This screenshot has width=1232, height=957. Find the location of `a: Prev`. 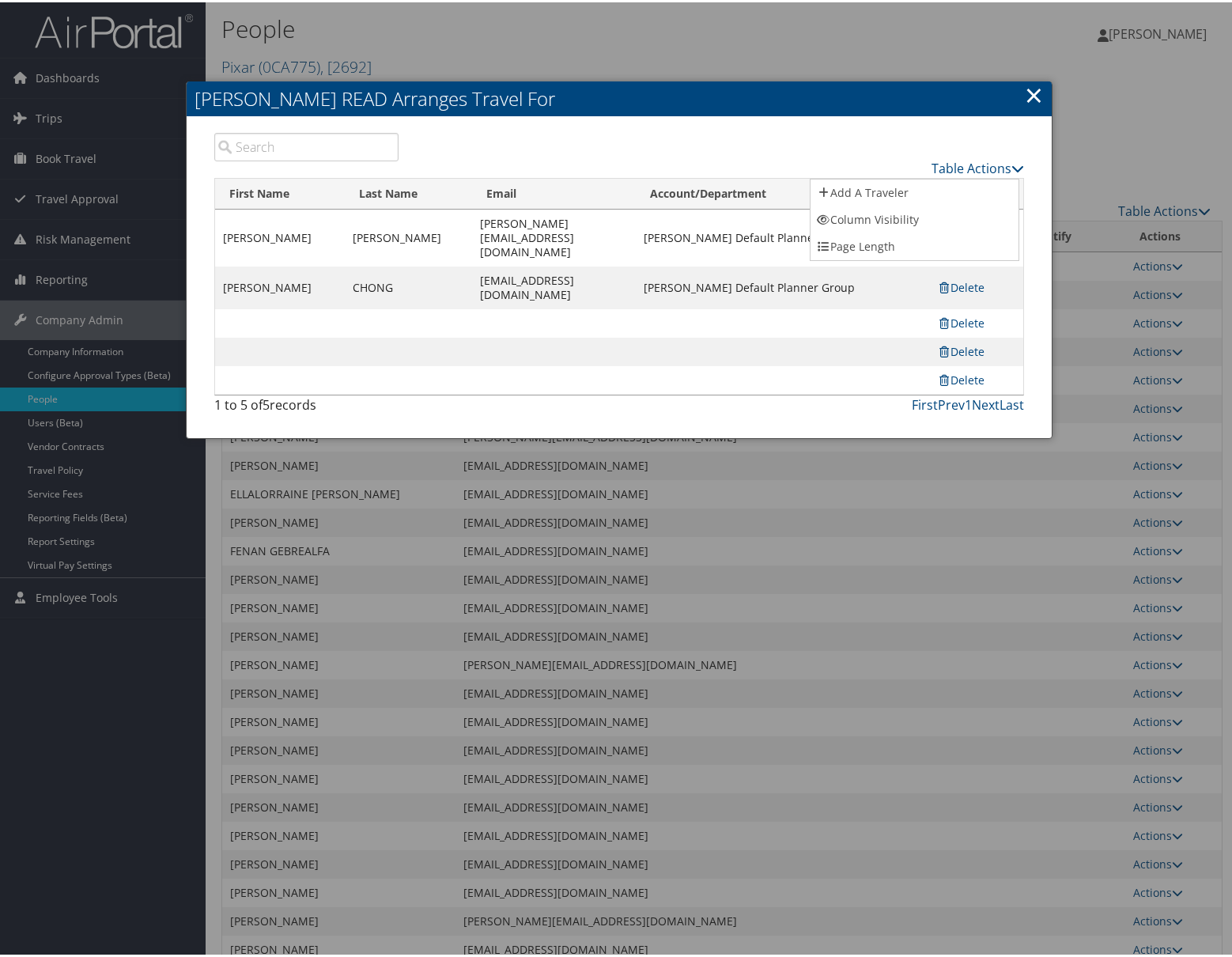

a: Prev is located at coordinates (952, 403).